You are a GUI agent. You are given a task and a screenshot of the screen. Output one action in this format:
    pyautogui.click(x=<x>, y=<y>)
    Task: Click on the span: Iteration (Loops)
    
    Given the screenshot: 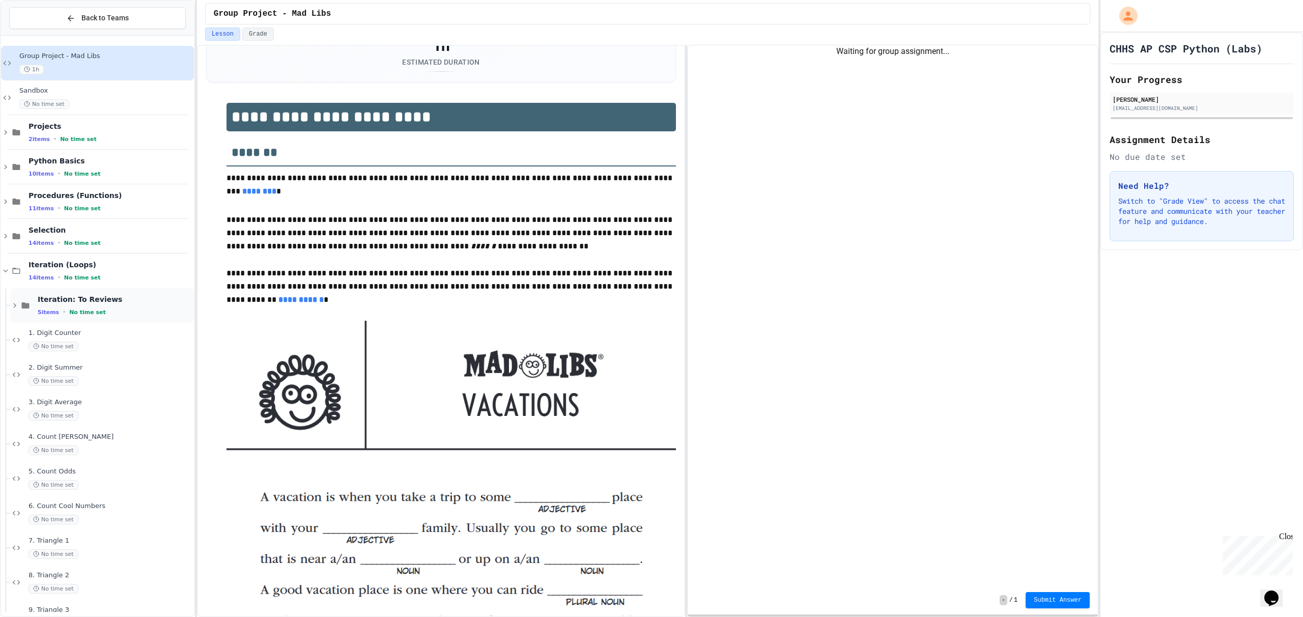 What is the action you would take?
    pyautogui.click(x=110, y=265)
    